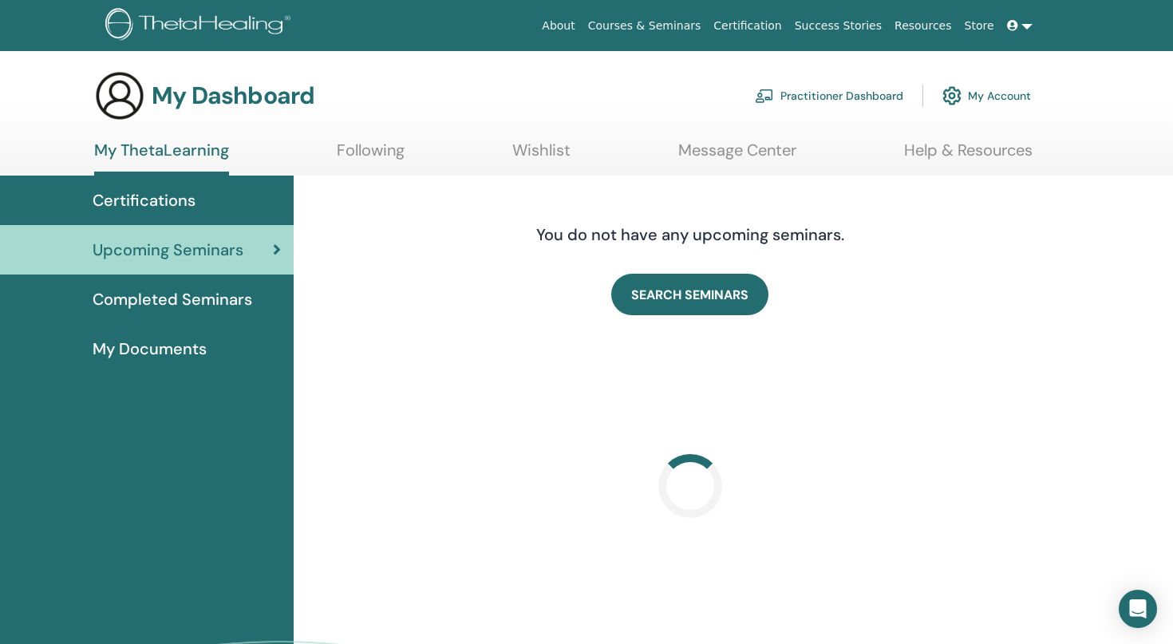 The width and height of the screenshot is (1173, 644). Describe the element at coordinates (172, 299) in the screenshot. I see `span: Completed Seminars` at that location.